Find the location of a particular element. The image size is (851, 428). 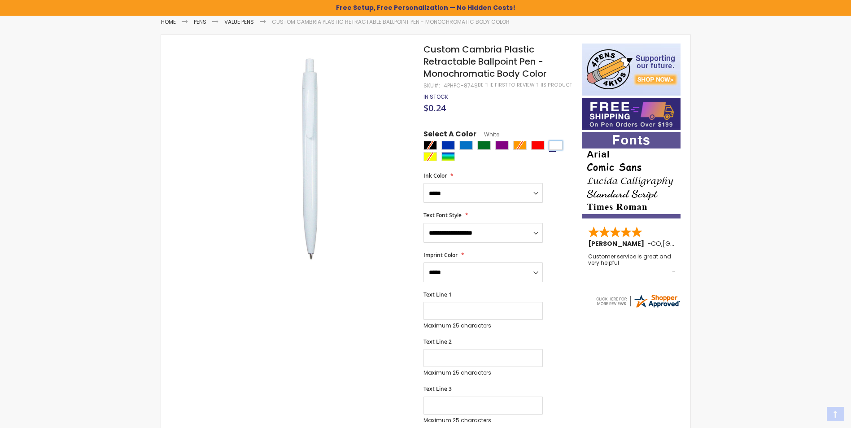

span: Ink Color is located at coordinates (435, 175).